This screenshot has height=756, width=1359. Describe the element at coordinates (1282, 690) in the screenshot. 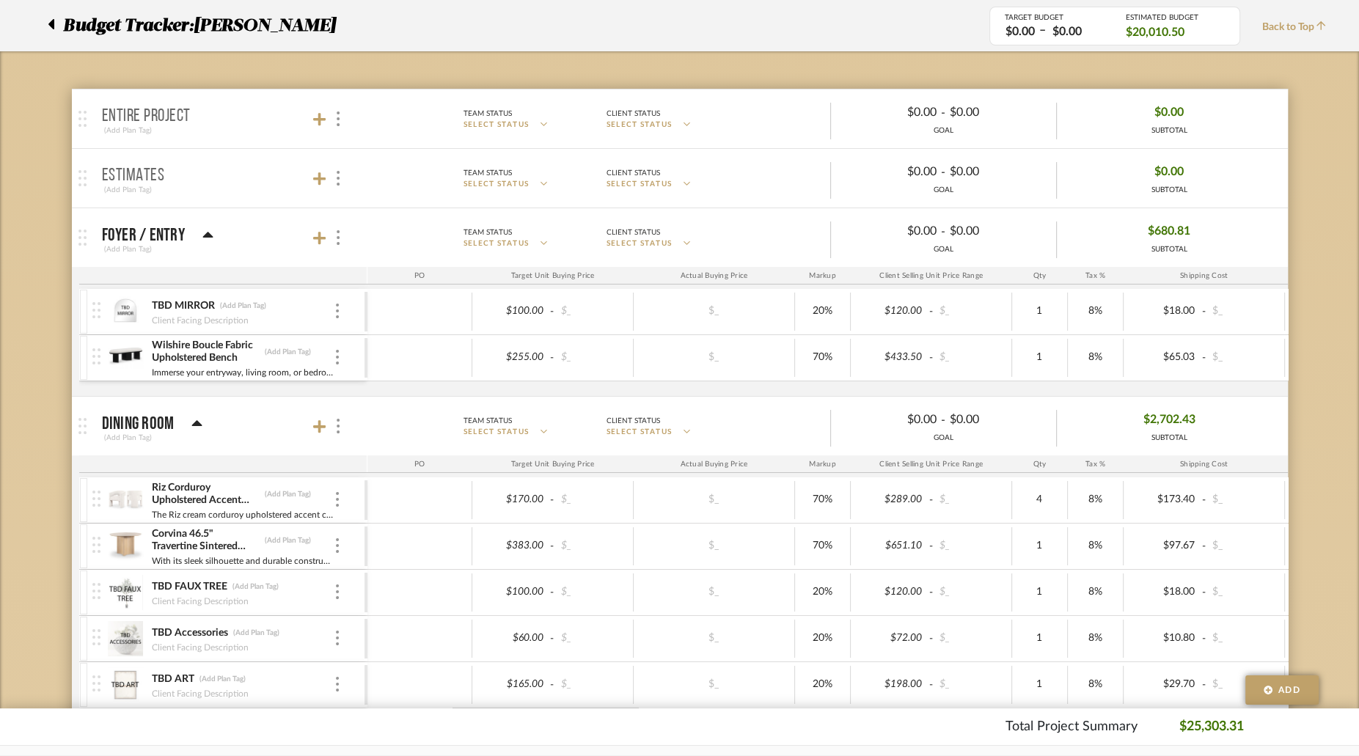

I see `button: Add` at that location.